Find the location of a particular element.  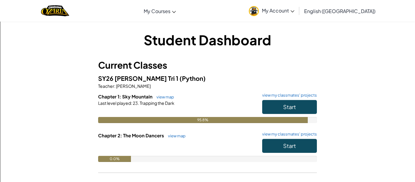

a: Ozaria by CodeCombat logo is located at coordinates (55, 11).